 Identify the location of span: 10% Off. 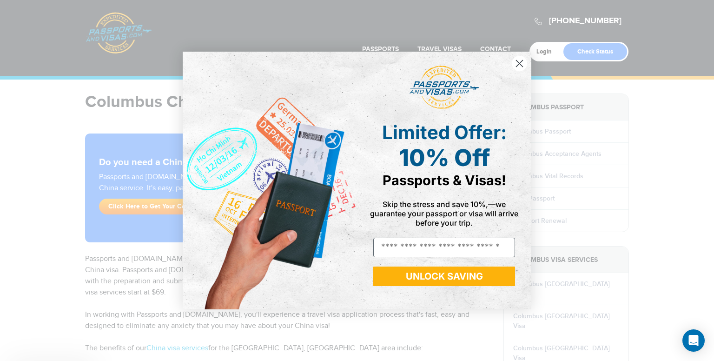
(444, 157).